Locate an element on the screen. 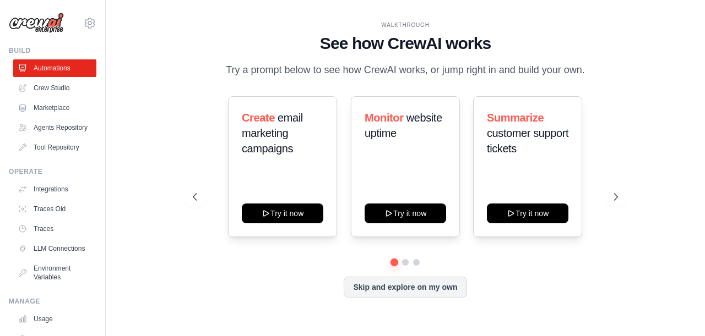  a: Integrations is located at coordinates (54, 189).